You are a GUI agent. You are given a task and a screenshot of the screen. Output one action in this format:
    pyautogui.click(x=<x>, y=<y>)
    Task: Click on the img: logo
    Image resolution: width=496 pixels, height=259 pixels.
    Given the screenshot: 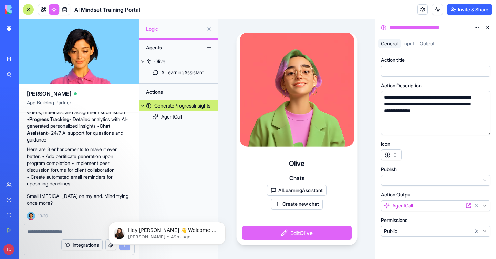 What is the action you would take?
    pyautogui.click(x=26, y=10)
    